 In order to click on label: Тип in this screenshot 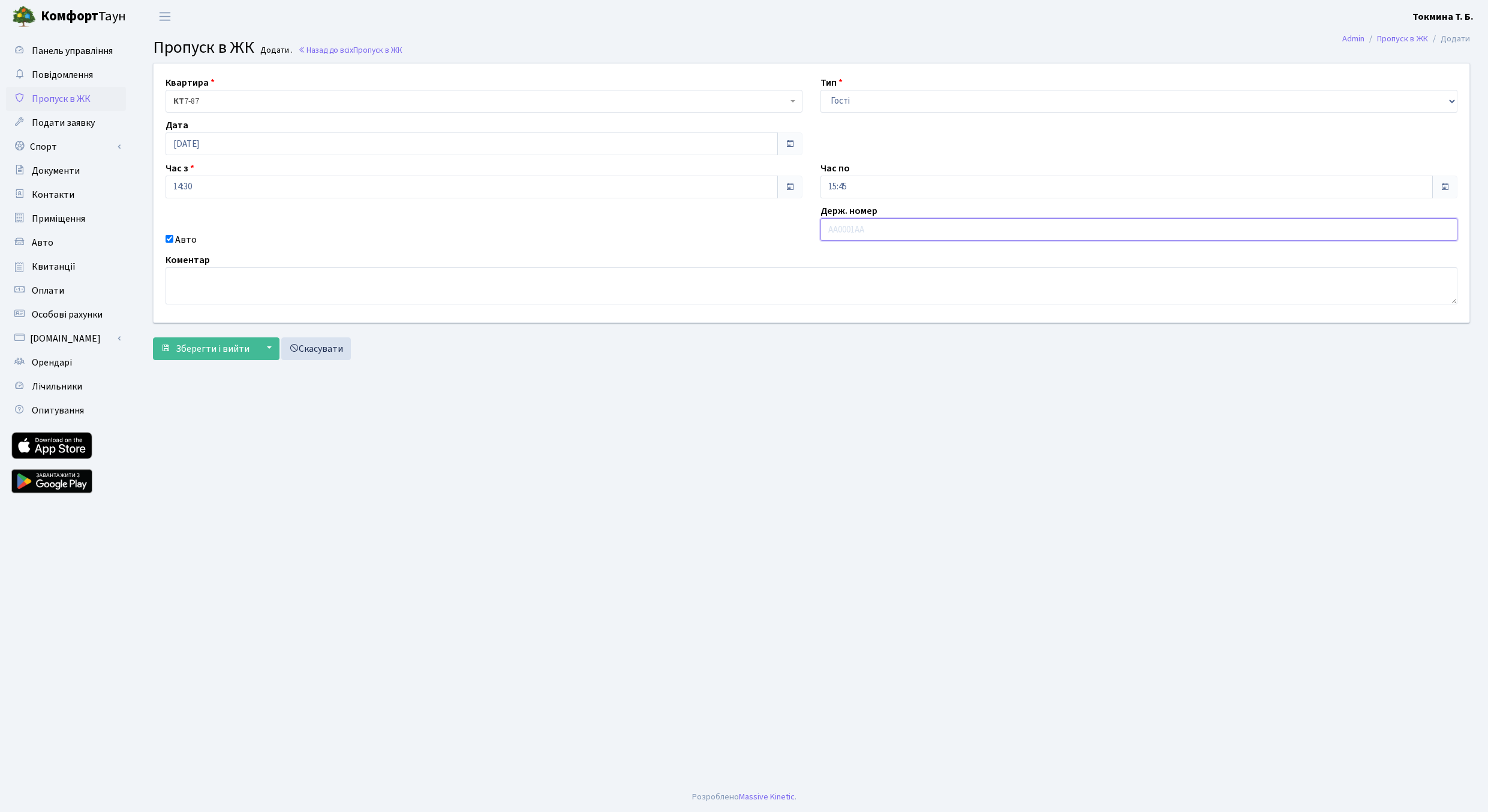, I will do `click(831, 83)`.